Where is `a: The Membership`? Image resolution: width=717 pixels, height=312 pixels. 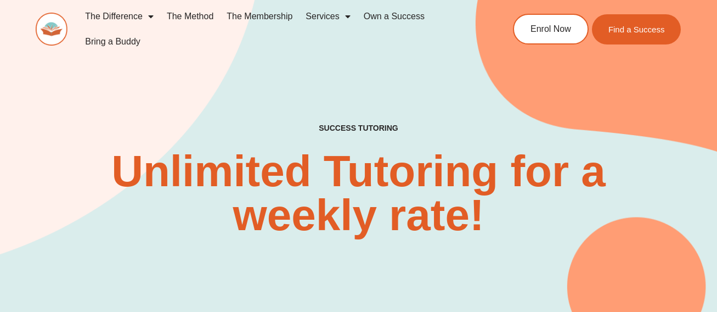 a: The Membership is located at coordinates (260, 16).